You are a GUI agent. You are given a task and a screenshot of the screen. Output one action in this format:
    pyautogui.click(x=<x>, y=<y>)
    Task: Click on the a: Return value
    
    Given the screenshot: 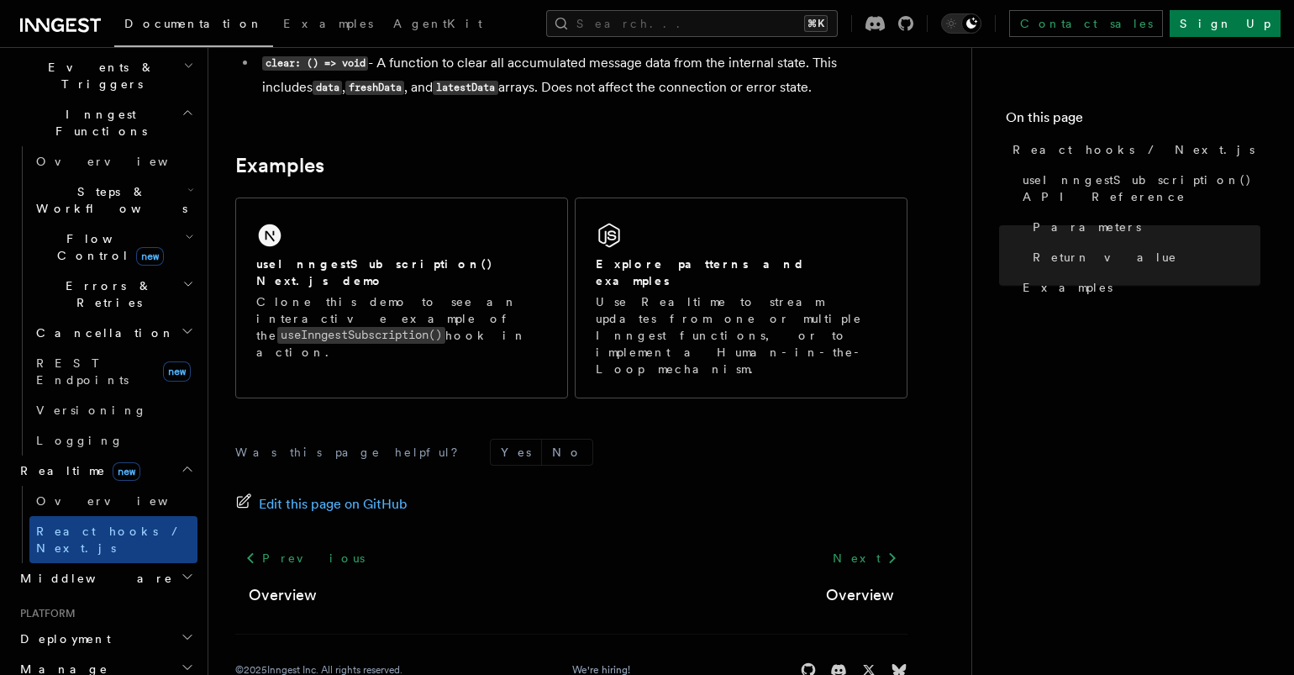 What is the action you would take?
    pyautogui.click(x=1142, y=257)
    